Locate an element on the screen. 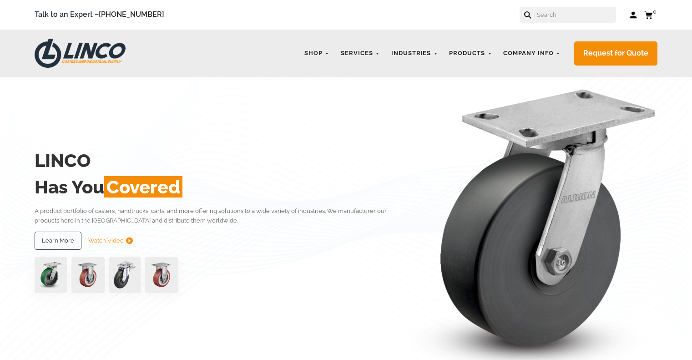 Image resolution: width=692 pixels, height=360 pixels. a: Log in is located at coordinates (633, 15).